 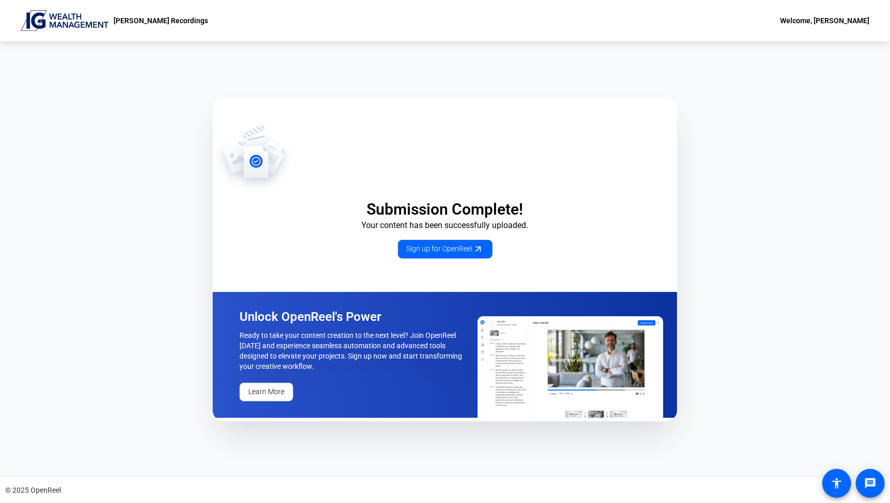 What do you see at coordinates (870, 483) in the screenshot?
I see `mat-icon: message` at bounding box center [870, 483].